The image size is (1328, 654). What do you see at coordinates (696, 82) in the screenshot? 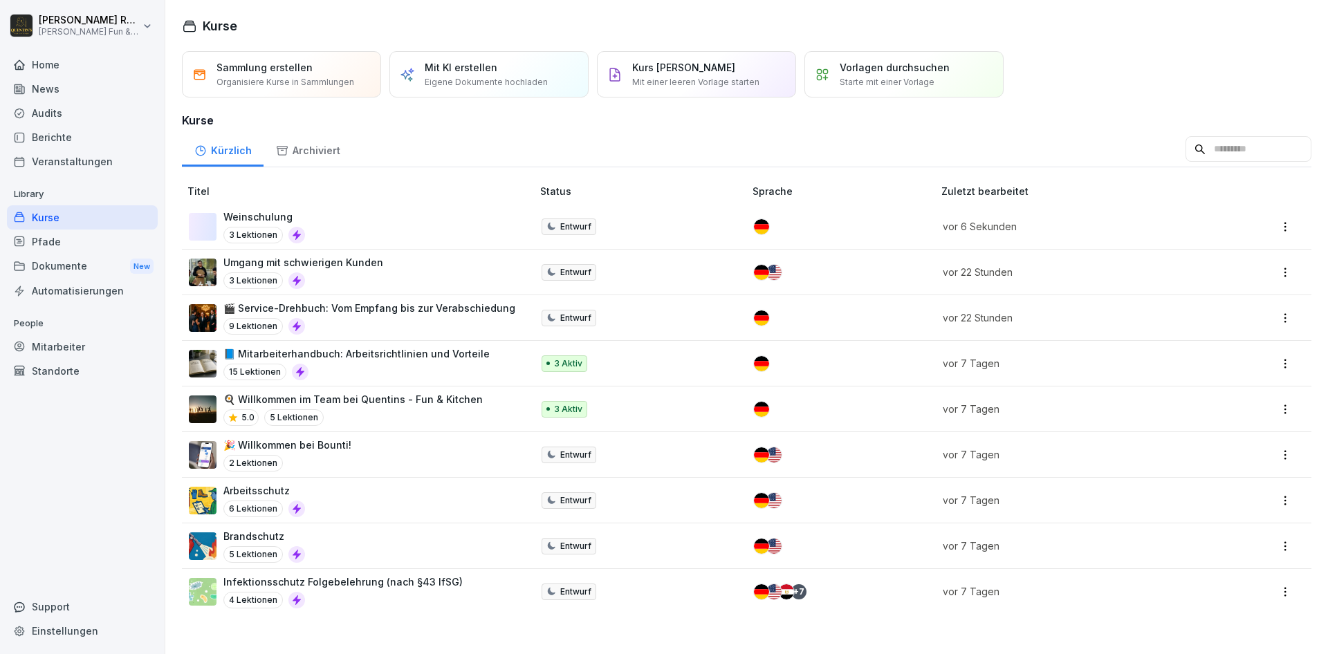
I see `p: Mit einer leeren Vorlage starten` at bounding box center [696, 82].